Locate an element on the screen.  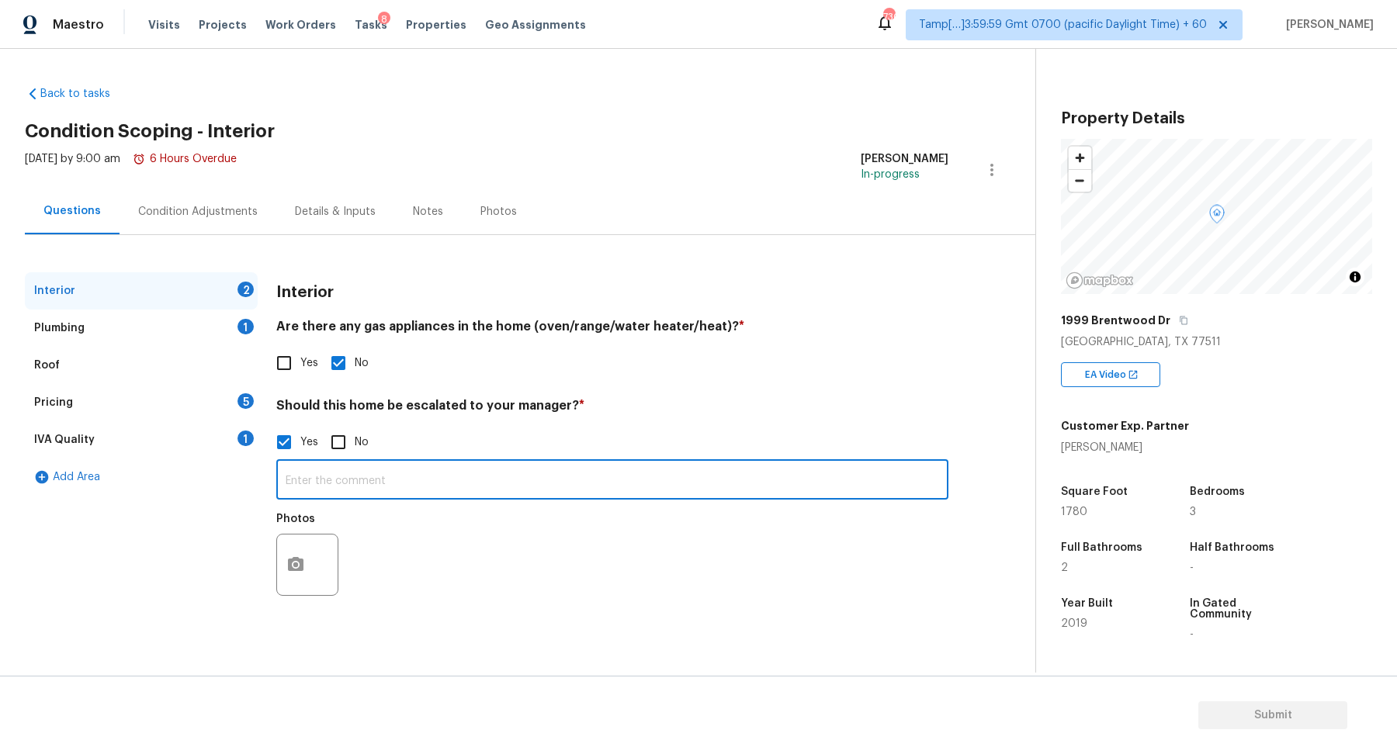
div: Roof is located at coordinates (47, 365).